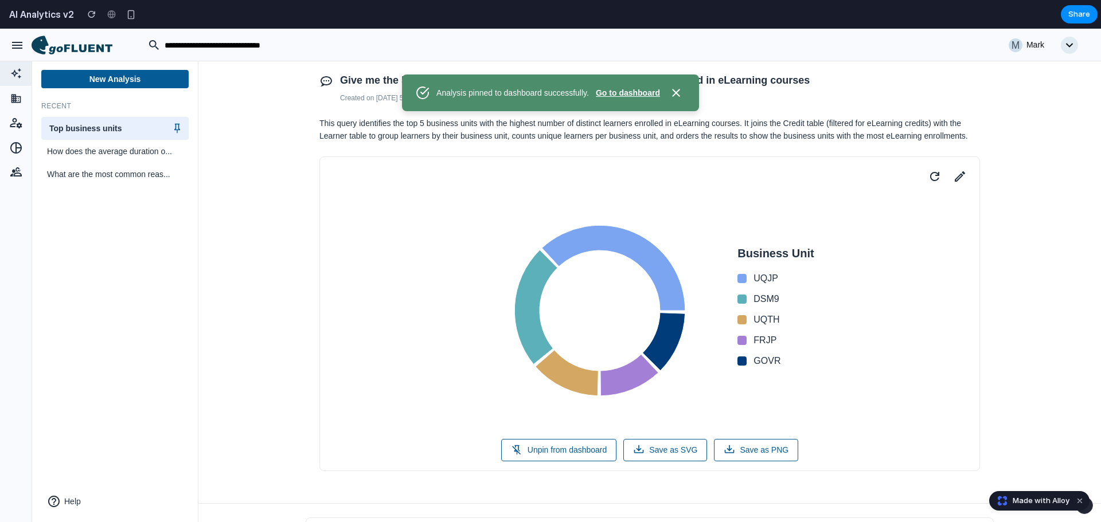  Describe the element at coordinates (1041, 501) in the screenshot. I see `span: Made with Alloy` at that location.